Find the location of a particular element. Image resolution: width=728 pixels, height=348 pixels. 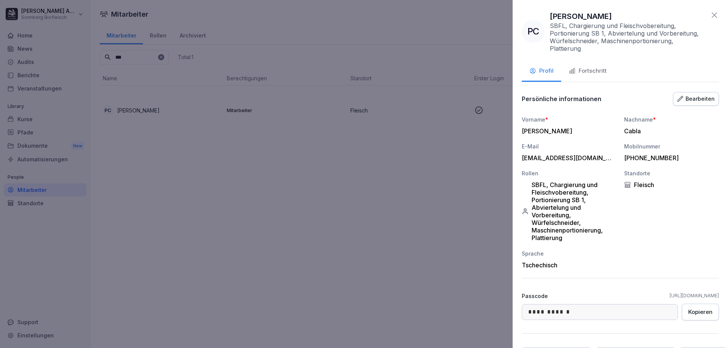

div: Sprache is located at coordinates (569, 254).